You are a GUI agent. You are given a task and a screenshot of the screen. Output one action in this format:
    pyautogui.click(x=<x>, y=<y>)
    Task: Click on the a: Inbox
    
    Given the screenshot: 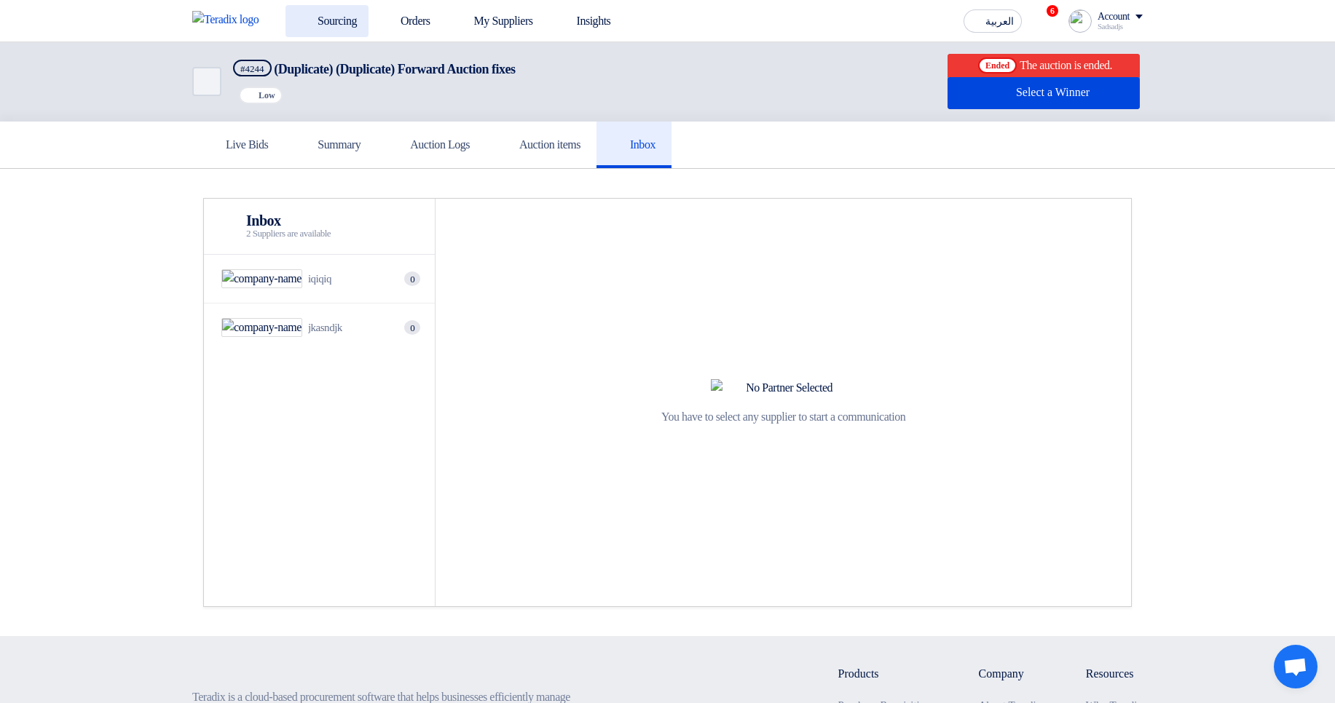 What is the action you would take?
    pyautogui.click(x=633, y=145)
    